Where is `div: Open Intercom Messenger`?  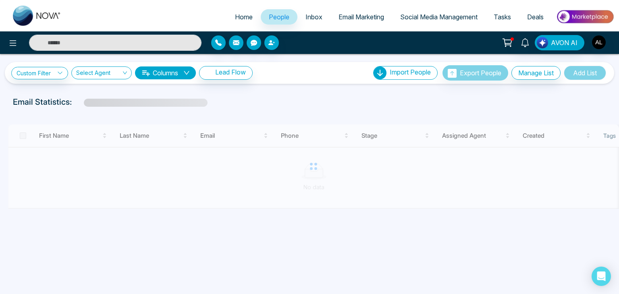
div: Open Intercom Messenger is located at coordinates (602, 277).